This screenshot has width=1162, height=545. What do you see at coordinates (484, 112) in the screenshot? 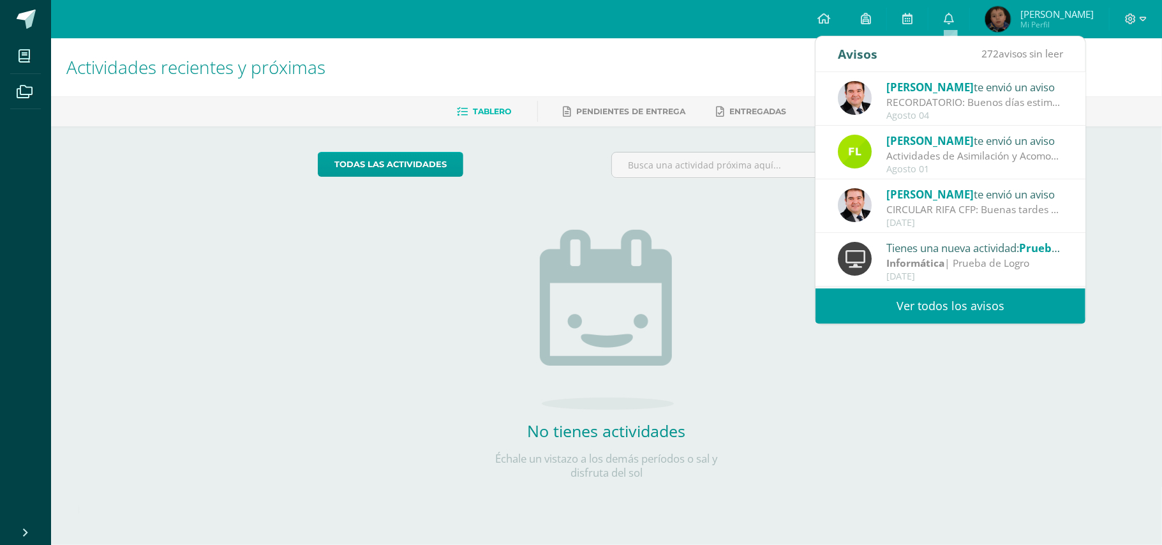
I see `a: Tablero` at bounding box center [484, 112].